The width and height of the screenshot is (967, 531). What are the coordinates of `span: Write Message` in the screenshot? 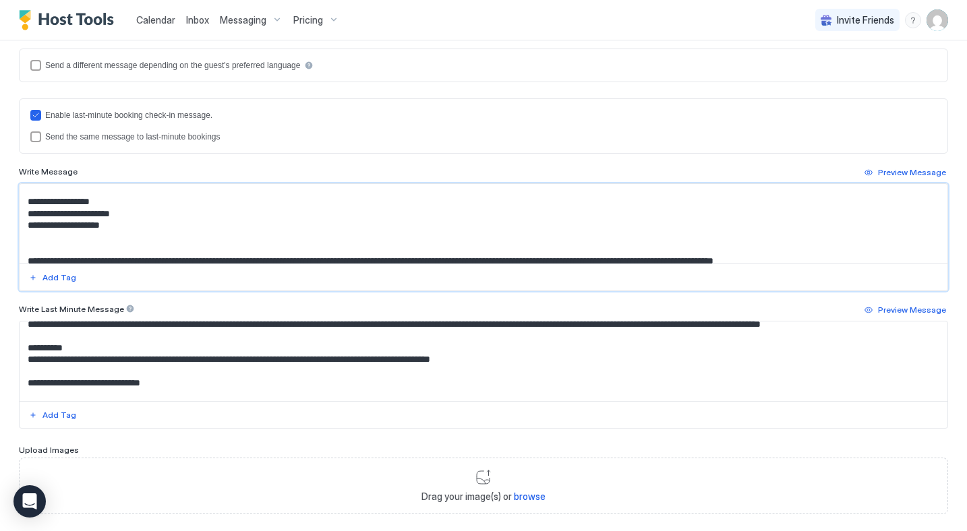 It's located at (48, 171).